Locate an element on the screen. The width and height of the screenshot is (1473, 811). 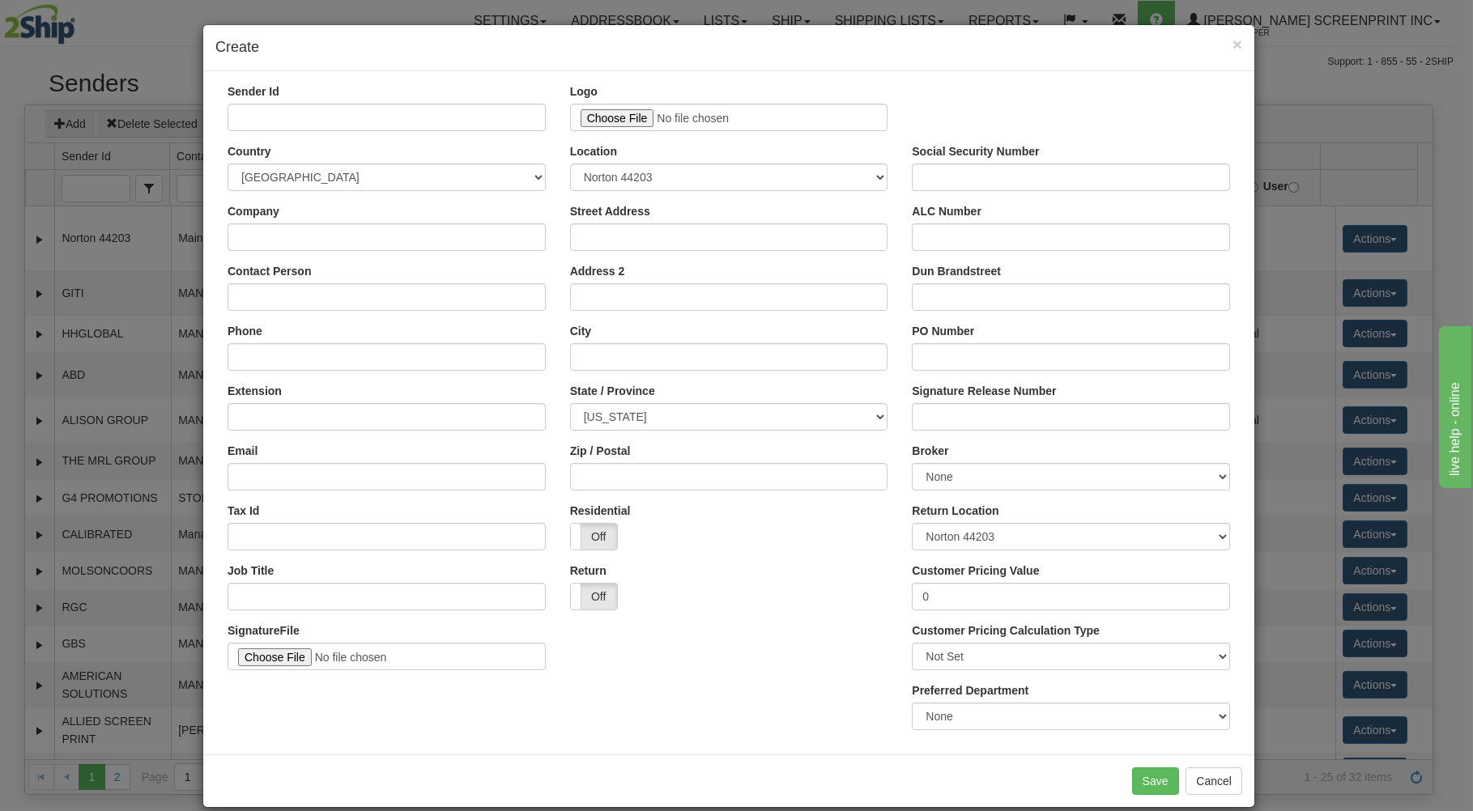
button: Save is located at coordinates (1156, 781).